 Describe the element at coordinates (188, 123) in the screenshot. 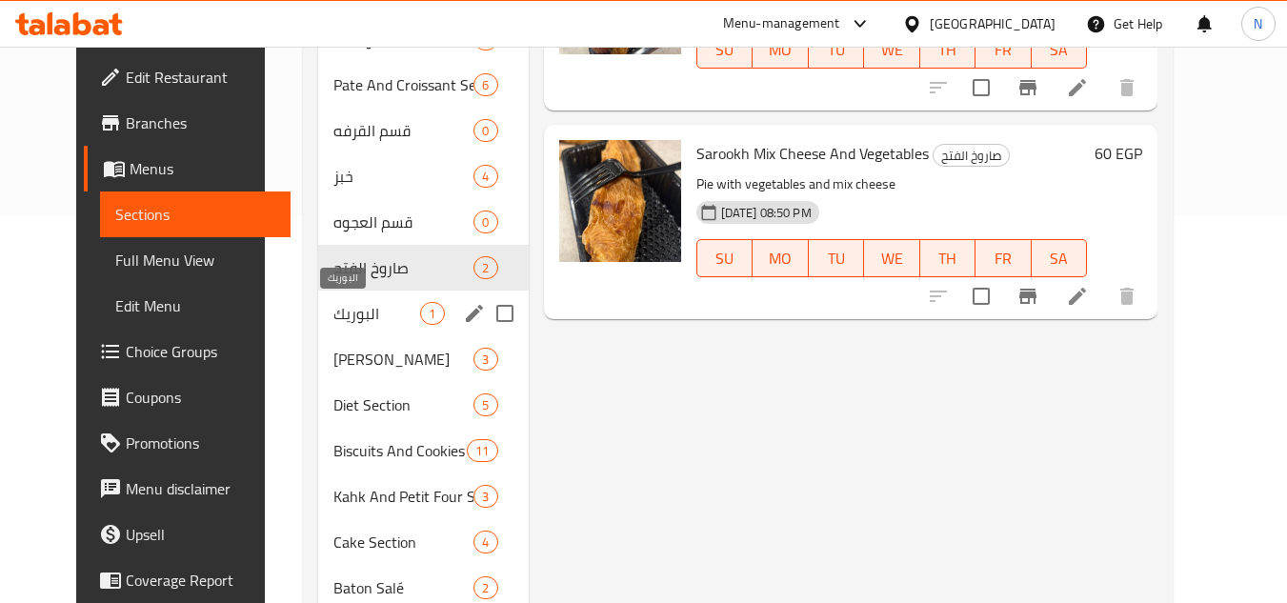

I see `a: Branches` at that location.